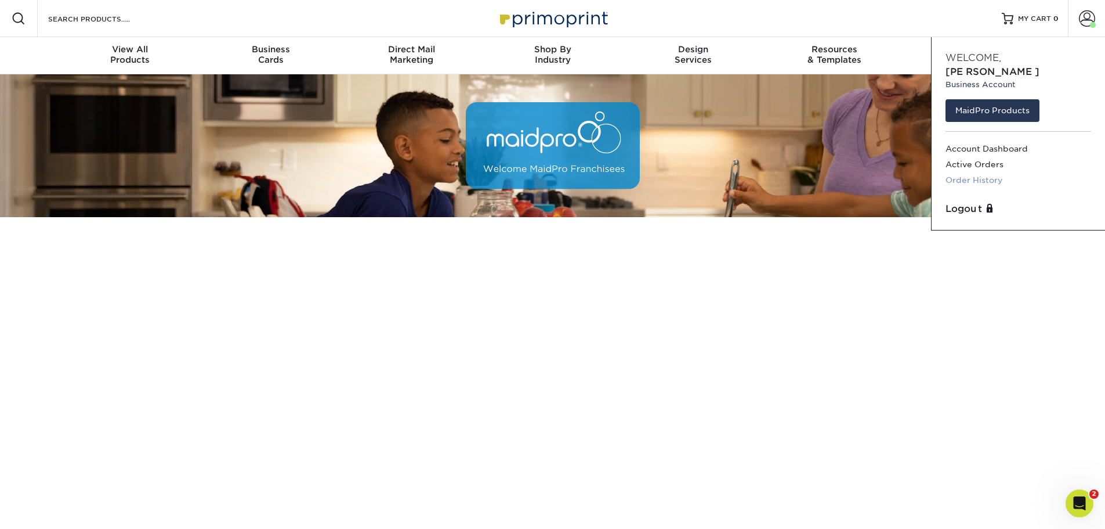 This screenshot has height=529, width=1105. Describe the element at coordinates (834, 49) in the screenshot. I see `span: Resources` at that location.